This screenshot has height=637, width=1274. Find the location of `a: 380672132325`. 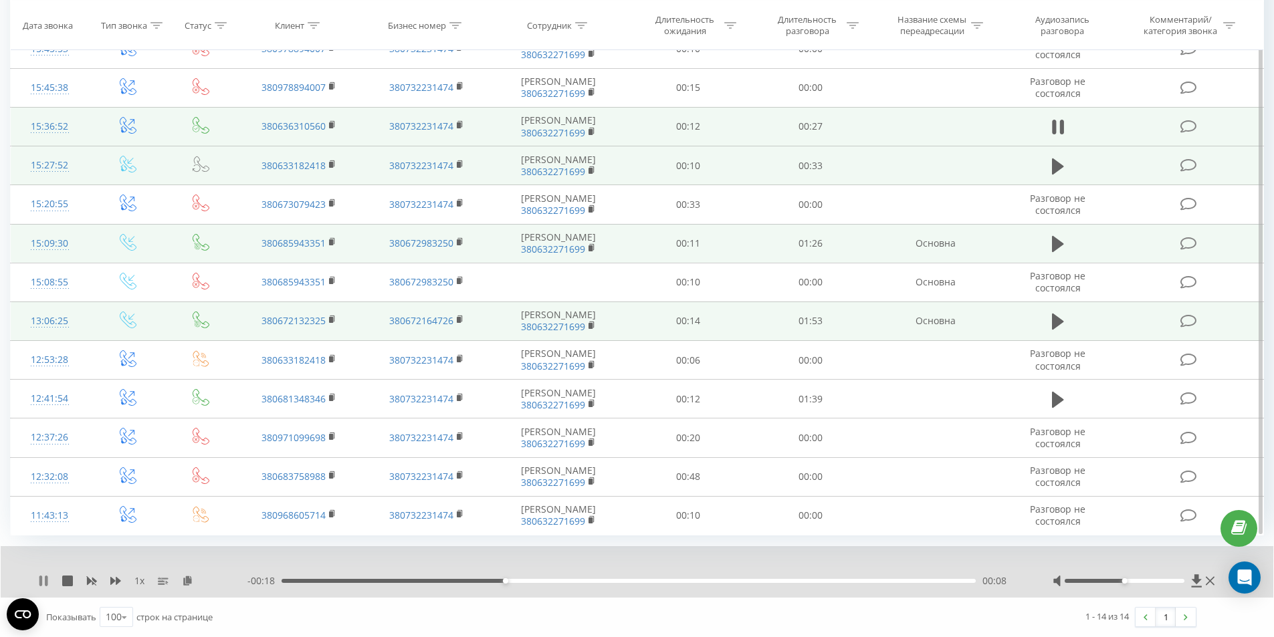

a: 380672132325 is located at coordinates (294, 320).